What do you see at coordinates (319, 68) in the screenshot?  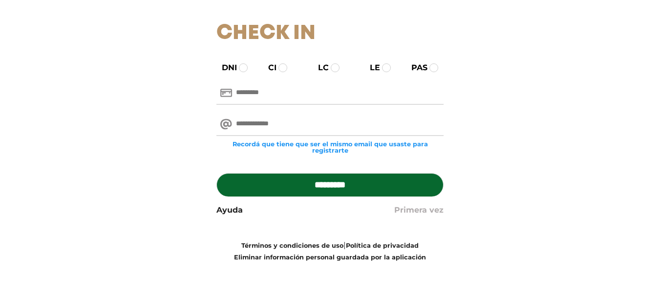 I see `label: LC` at bounding box center [319, 68].